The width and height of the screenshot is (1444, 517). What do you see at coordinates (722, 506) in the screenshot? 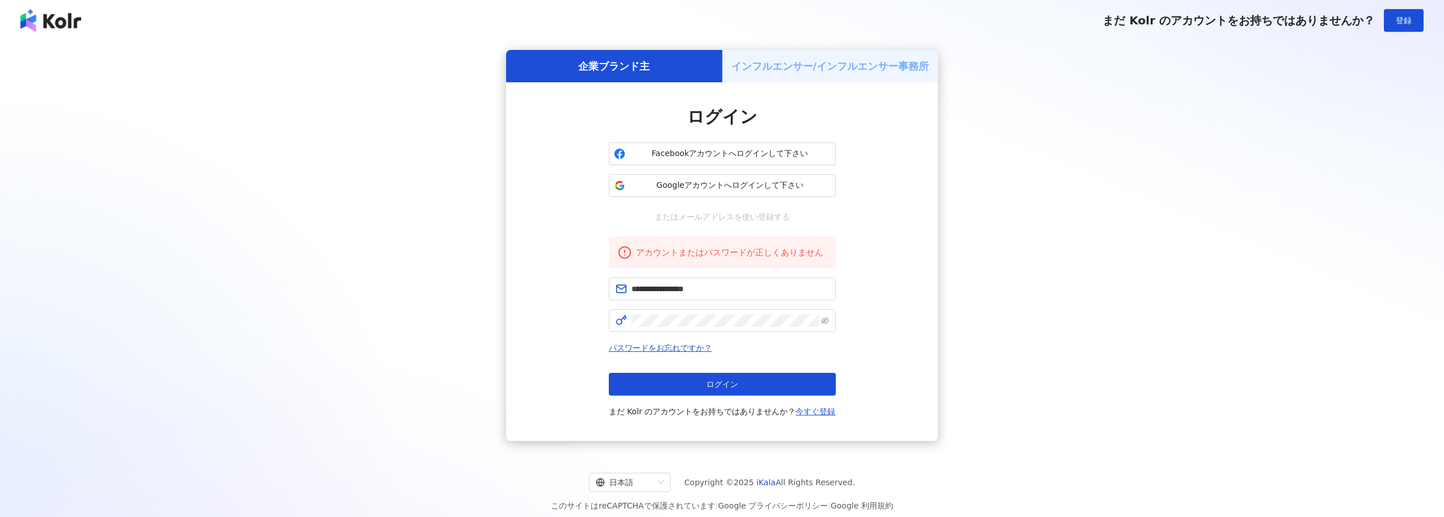
I see `span: このサイトはreCAPTCHAで保護されています` at bounding box center [722, 506].